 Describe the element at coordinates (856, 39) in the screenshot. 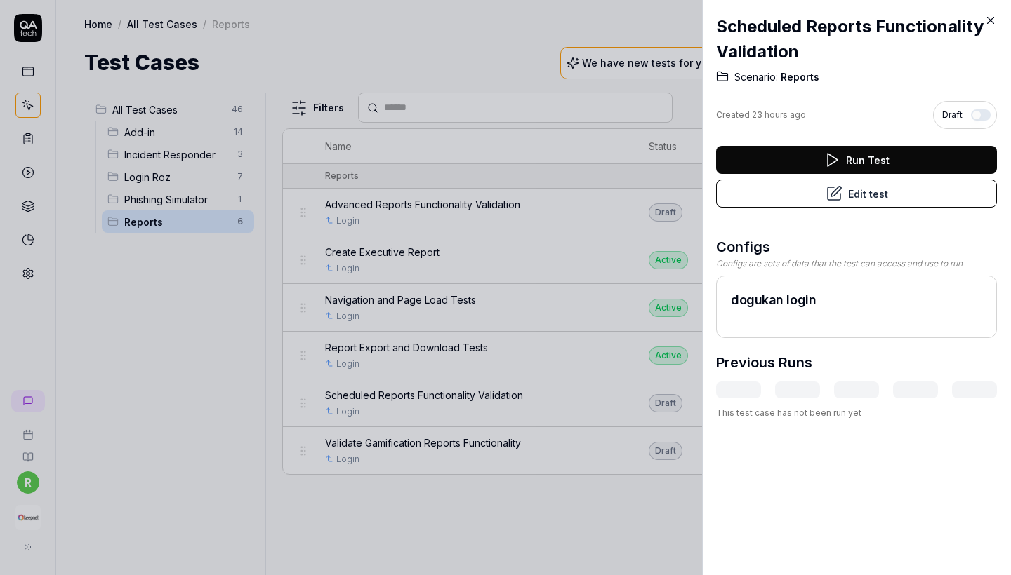

I see `h2: Scheduled Reports Functionality Validation` at that location.